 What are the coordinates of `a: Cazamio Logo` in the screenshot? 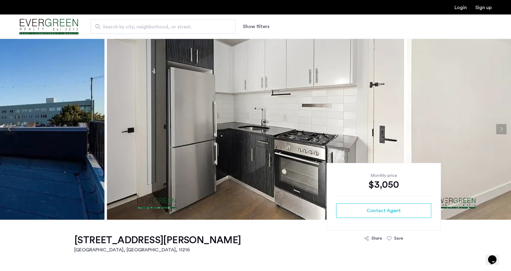 It's located at (49, 27).